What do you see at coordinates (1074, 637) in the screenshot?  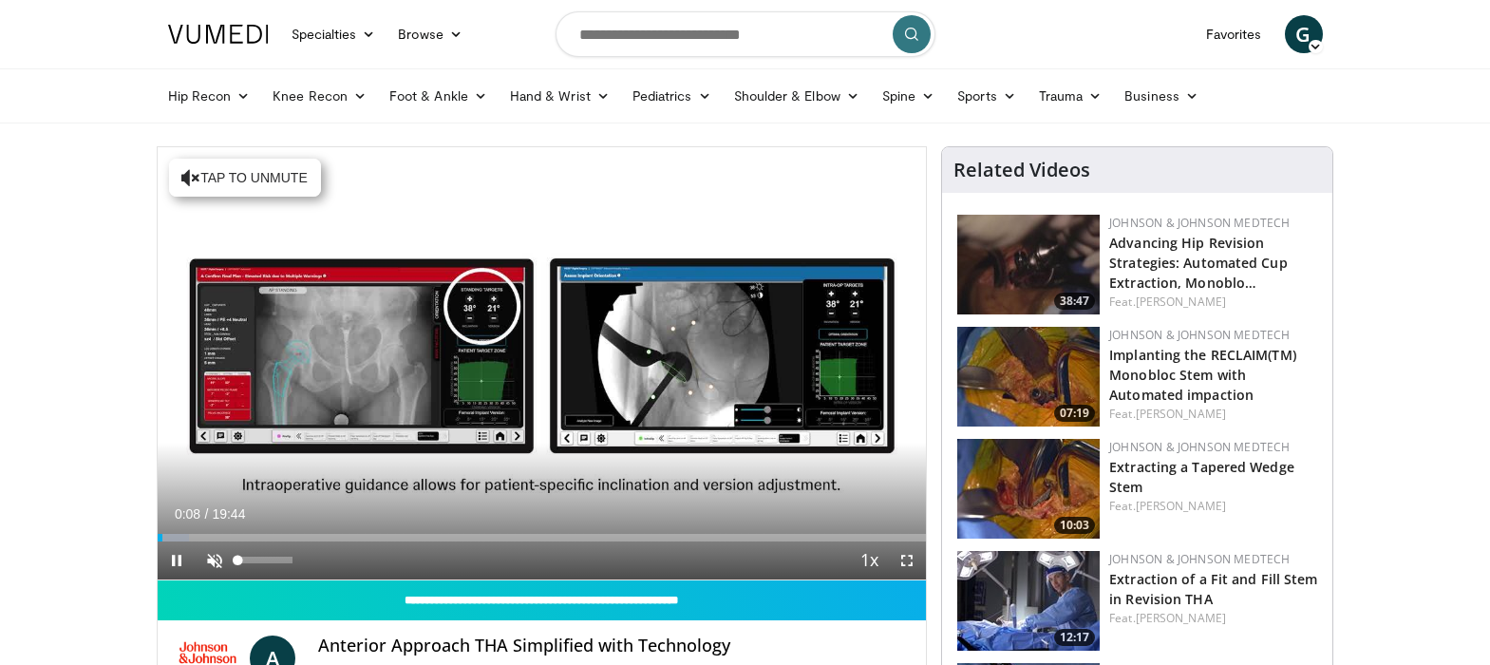 I see `span: 12:17` at bounding box center [1074, 637].